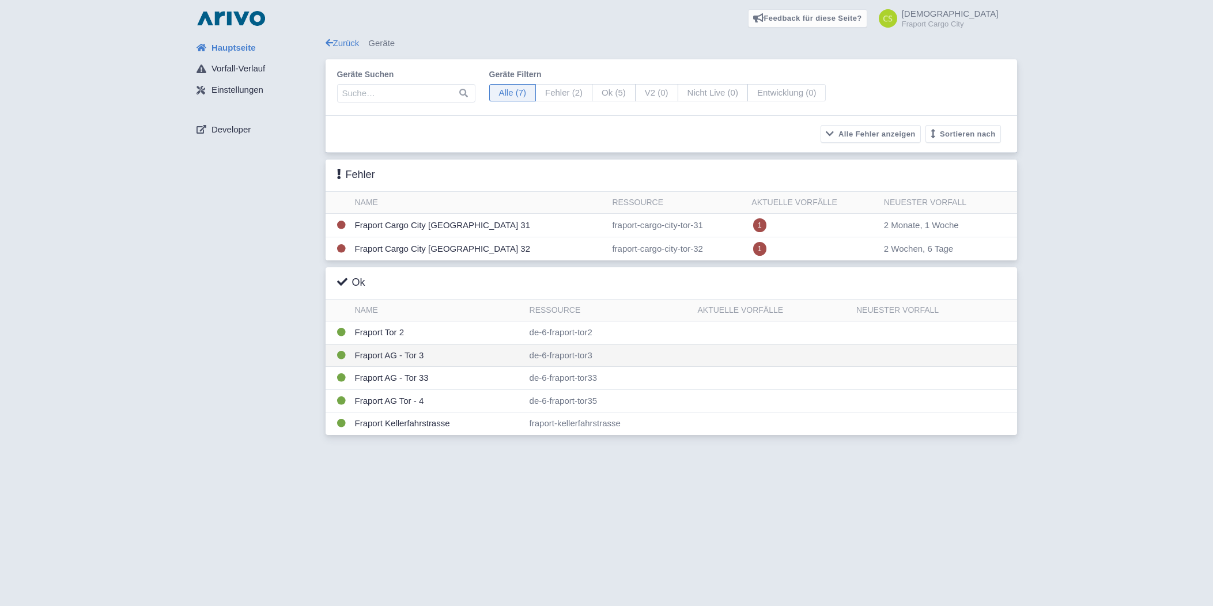 The image size is (1213, 606). I want to click on a: Vorfall-Verlauf, so click(256, 69).